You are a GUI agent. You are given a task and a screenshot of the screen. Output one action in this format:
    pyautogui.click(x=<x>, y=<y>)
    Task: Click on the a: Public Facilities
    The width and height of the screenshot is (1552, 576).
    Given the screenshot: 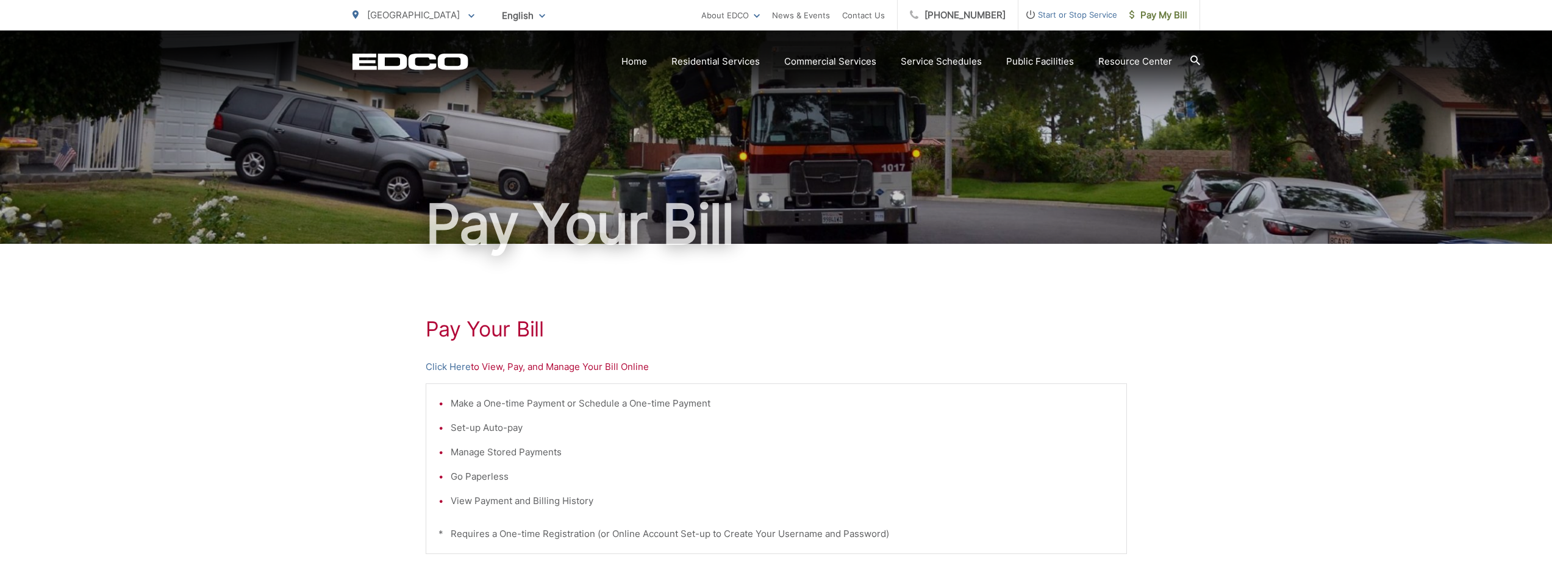 What is the action you would take?
    pyautogui.click(x=1039, y=62)
    